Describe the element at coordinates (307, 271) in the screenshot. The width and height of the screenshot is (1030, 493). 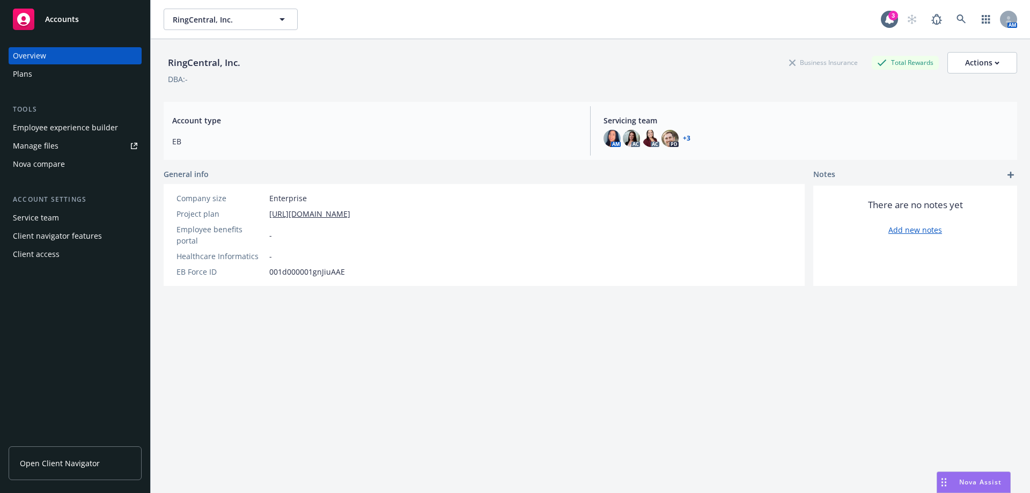
I see `span: 001d000001gnJiuAAE` at that location.